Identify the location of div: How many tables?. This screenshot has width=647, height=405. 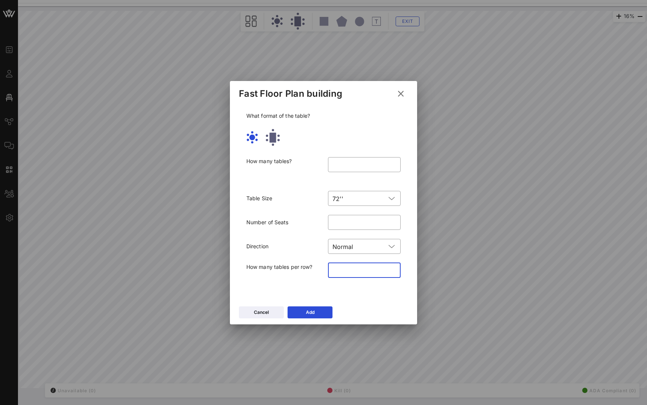
(283, 169).